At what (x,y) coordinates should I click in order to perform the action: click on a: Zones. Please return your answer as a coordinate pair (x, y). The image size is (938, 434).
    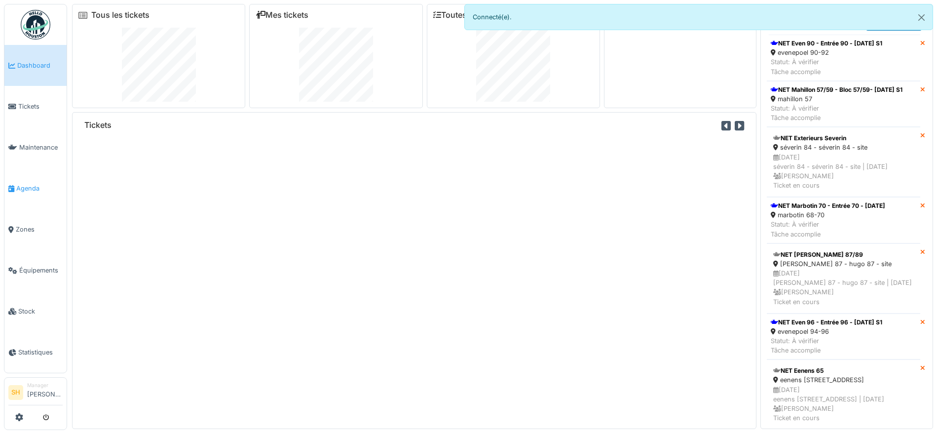
    Looking at the image, I should click on (36, 229).